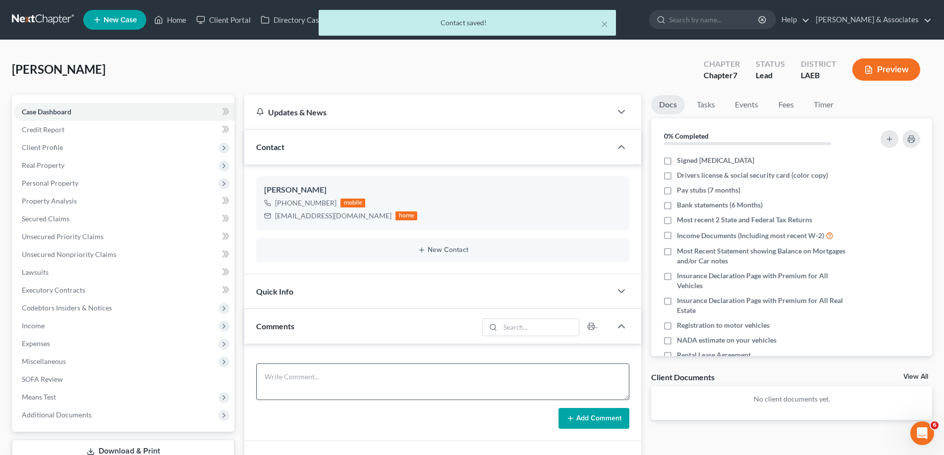 This screenshot has height=455, width=944. What do you see at coordinates (124, 201) in the screenshot?
I see `a: Property Analysis` at bounding box center [124, 201].